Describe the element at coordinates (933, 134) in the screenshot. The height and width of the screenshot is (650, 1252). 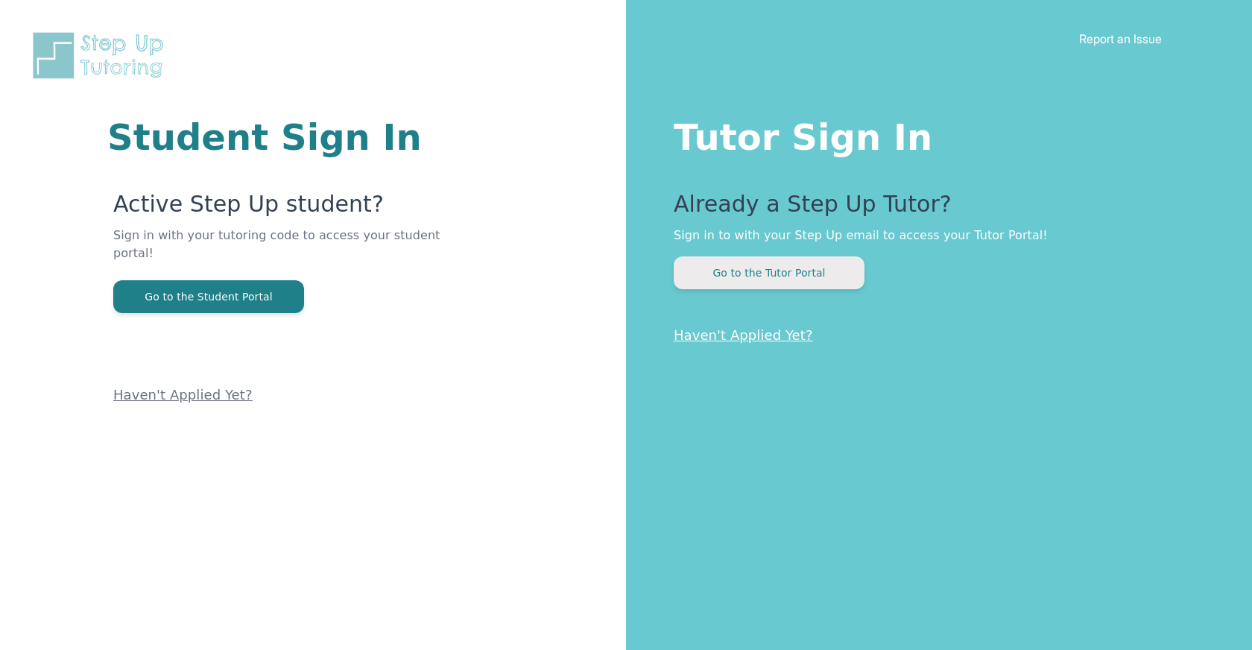
I see `h1: Tutor Sign In` at that location.